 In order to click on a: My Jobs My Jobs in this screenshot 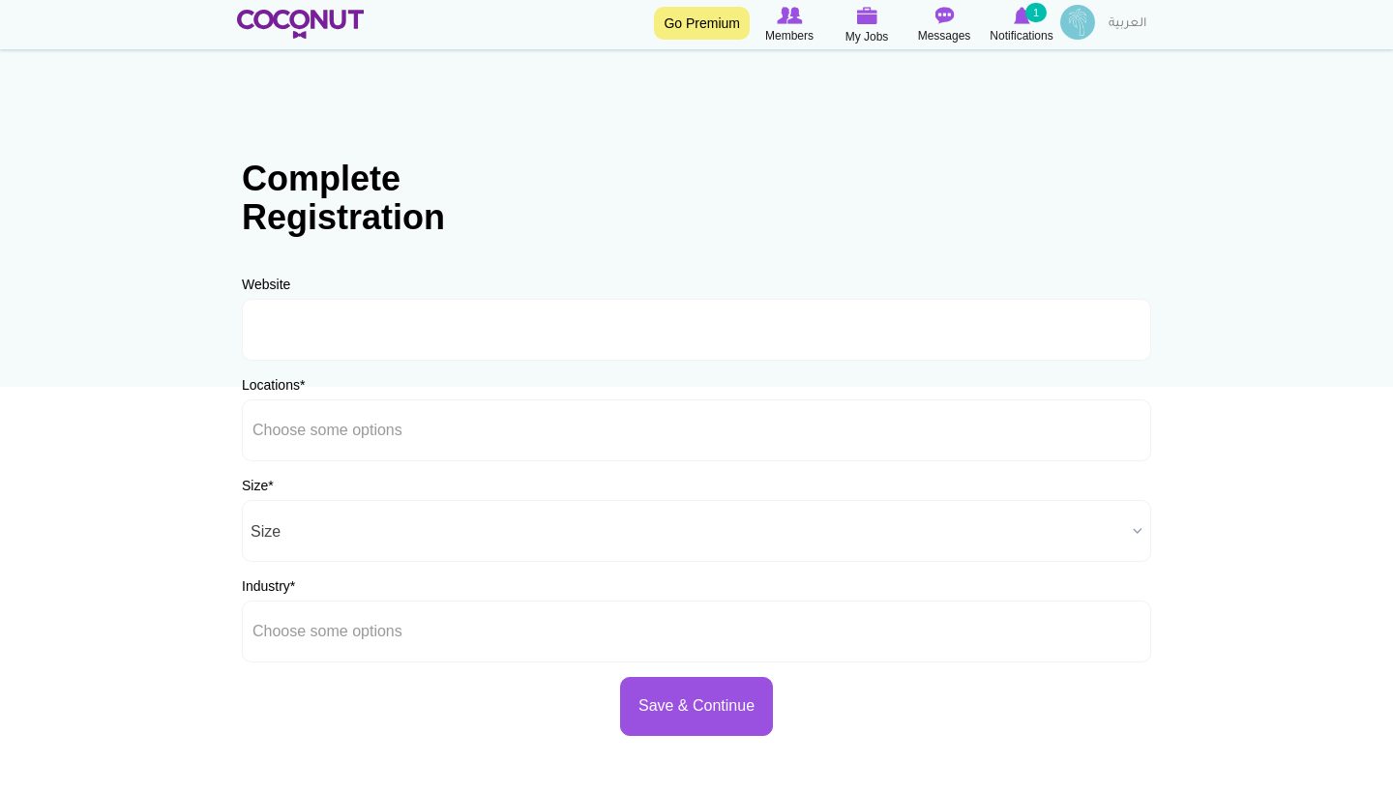, I will do `click(867, 25)`.